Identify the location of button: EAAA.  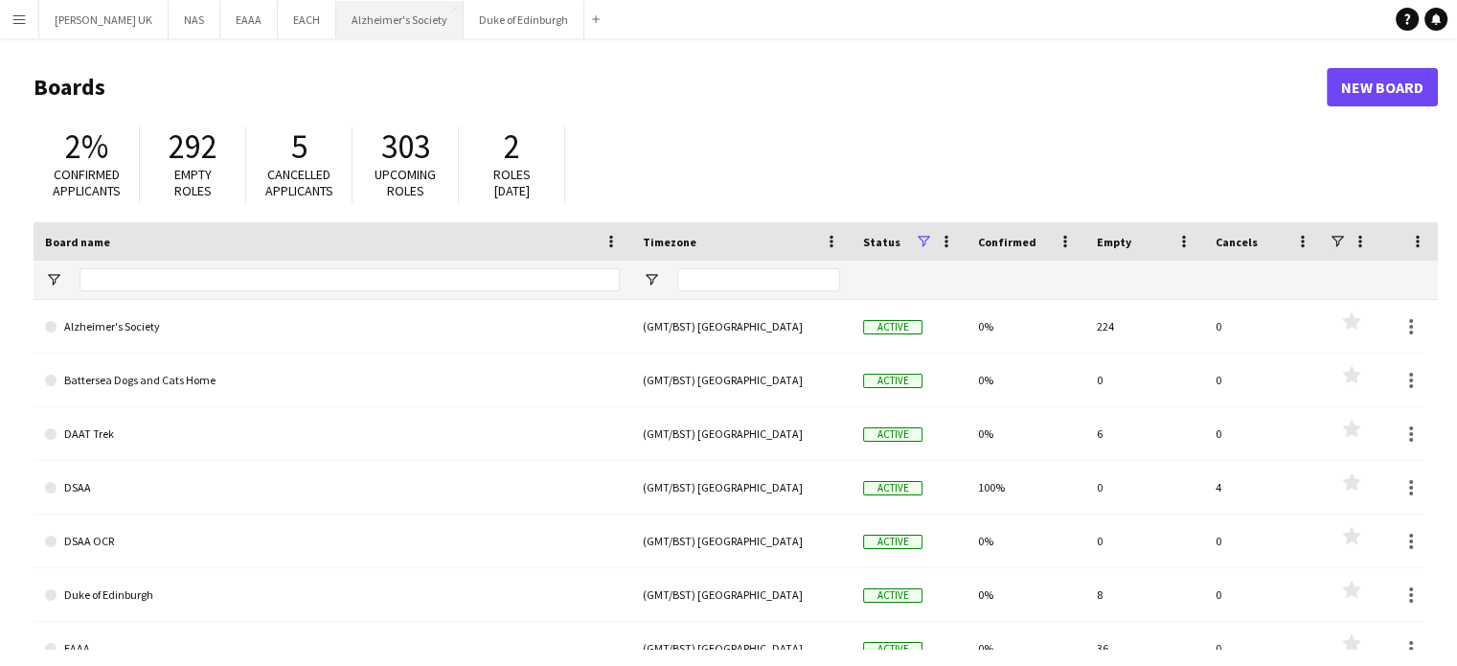
(249, 19).